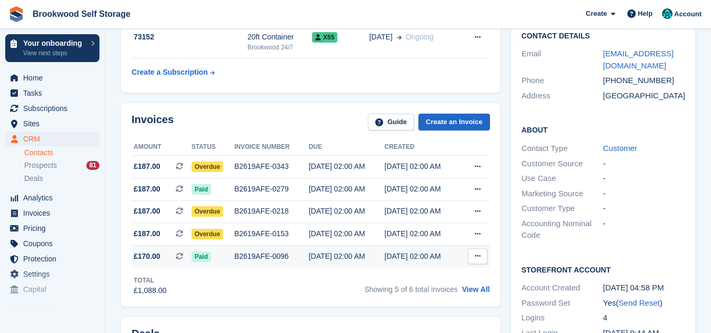 This screenshot has height=333, width=711. Describe the element at coordinates (55, 213) in the screenshot. I see `span: Invoices` at that location.